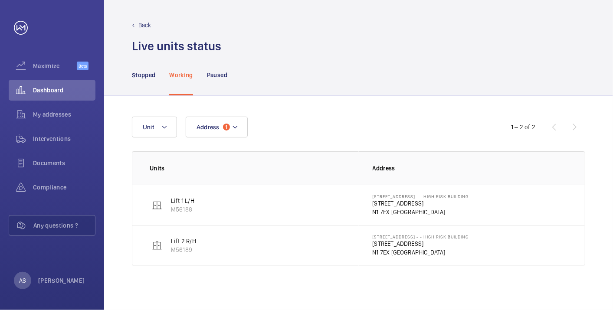 This screenshot has height=310, width=613. Describe the element at coordinates (217, 75) in the screenshot. I see `p: Paused` at that location.